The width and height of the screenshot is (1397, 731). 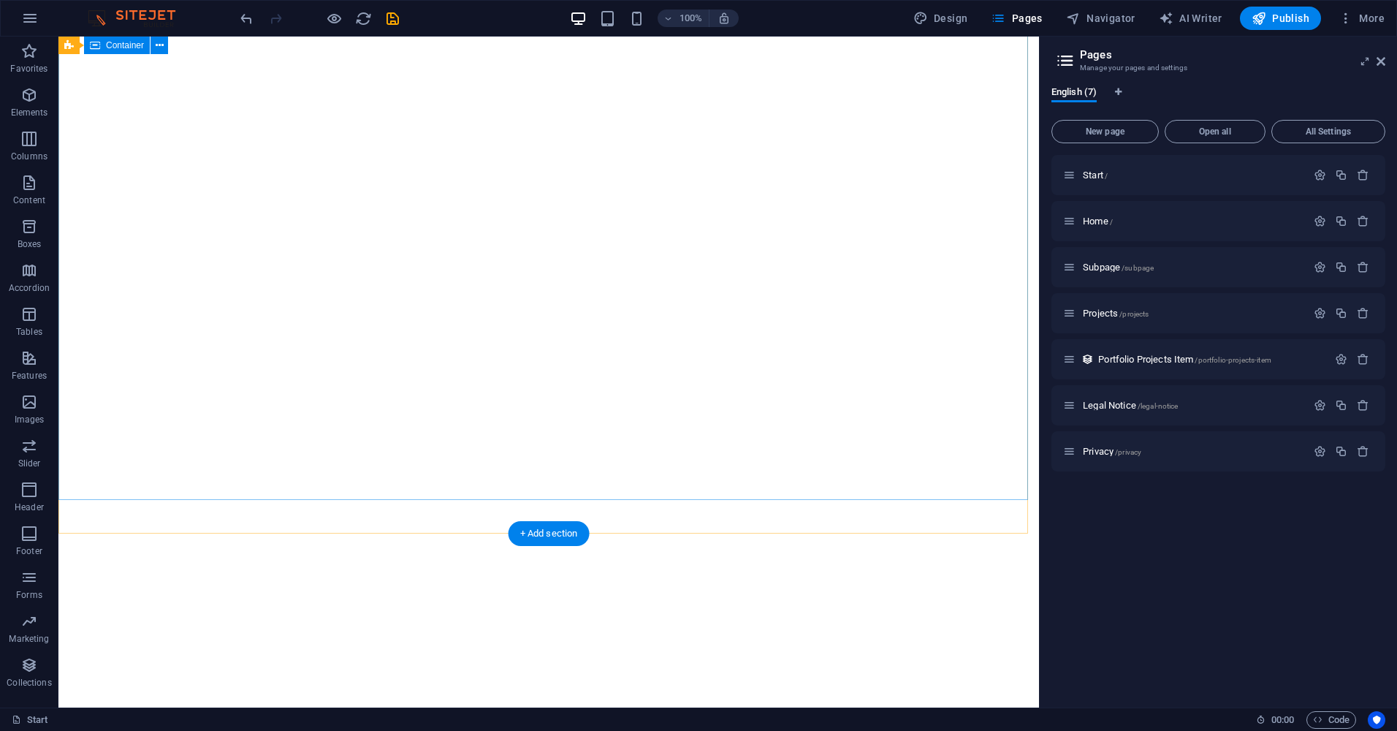 What do you see at coordinates (392, 18) in the screenshot?
I see `button: save` at bounding box center [392, 18].